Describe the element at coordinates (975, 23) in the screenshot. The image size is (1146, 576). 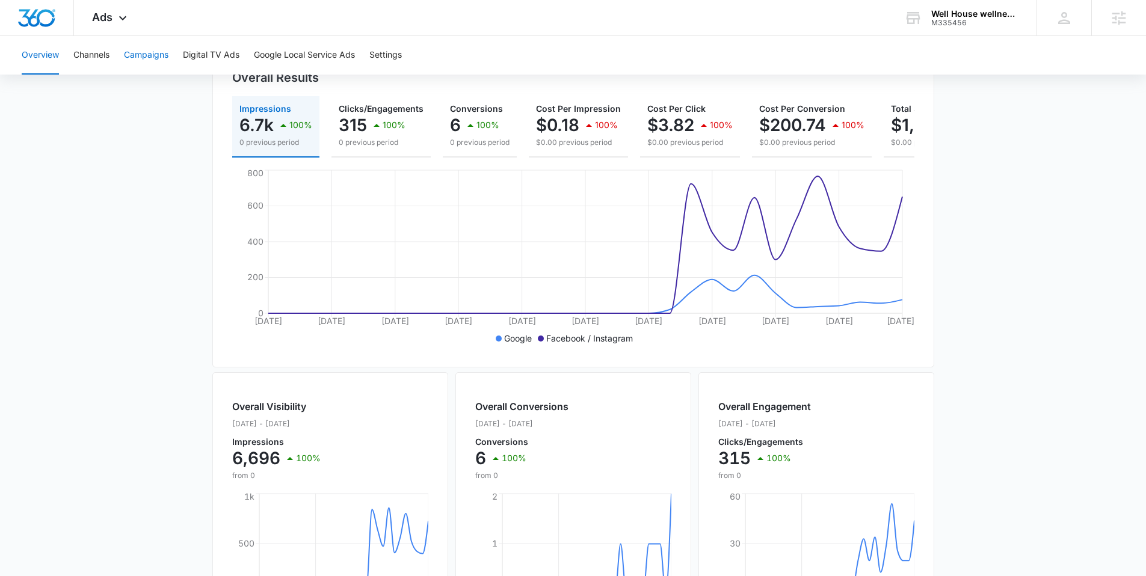
I see `div: account id` at that location.